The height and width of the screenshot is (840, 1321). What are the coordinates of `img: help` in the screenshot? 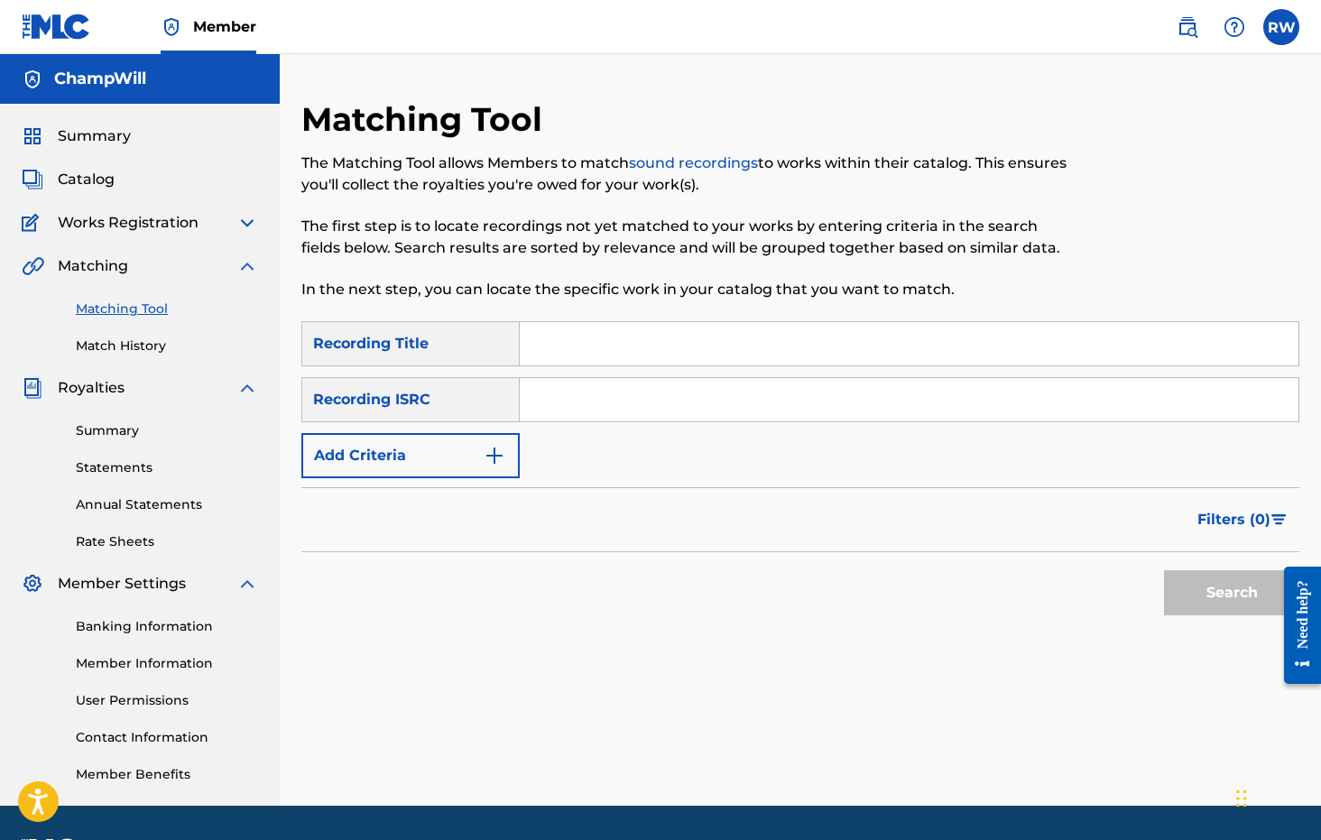 It's located at (1234, 27).